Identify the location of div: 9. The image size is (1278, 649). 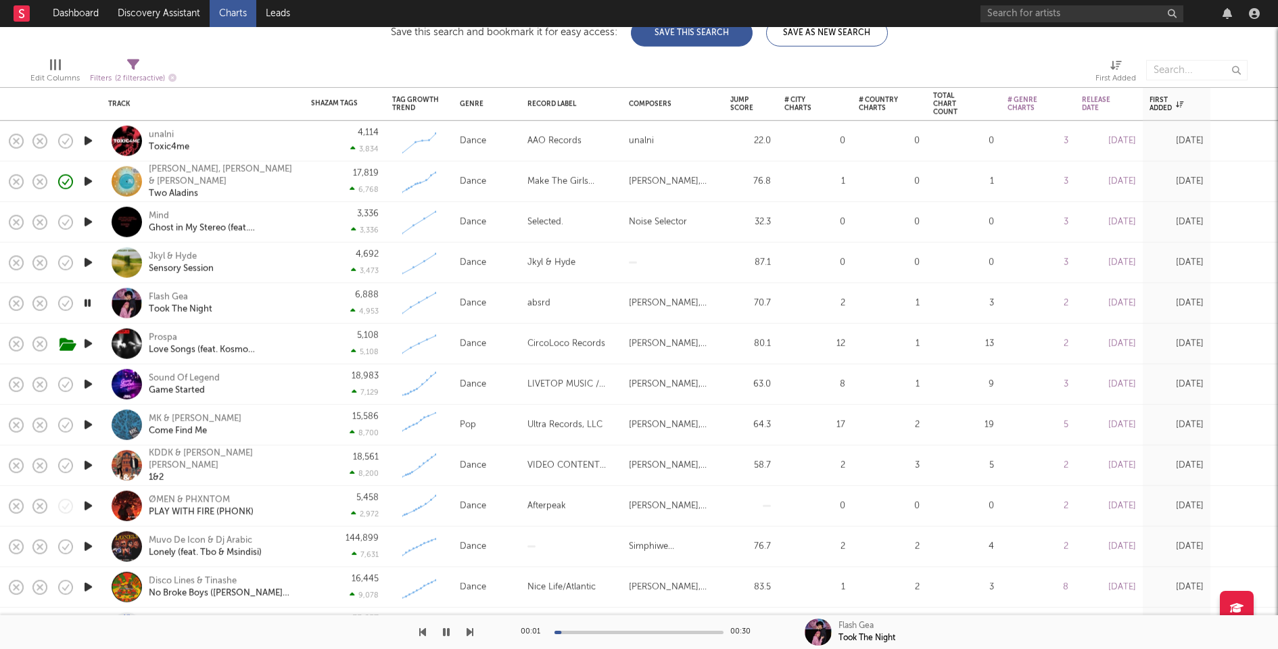
(964, 384).